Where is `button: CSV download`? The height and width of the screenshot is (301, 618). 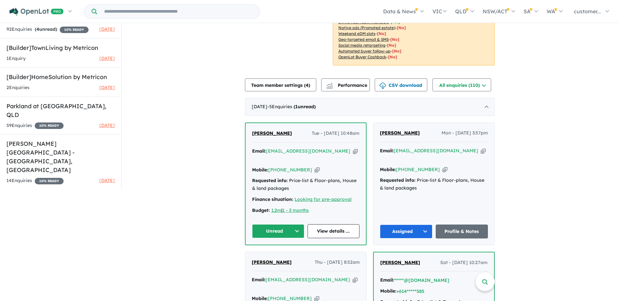
button: CSV download is located at coordinates (401, 85).